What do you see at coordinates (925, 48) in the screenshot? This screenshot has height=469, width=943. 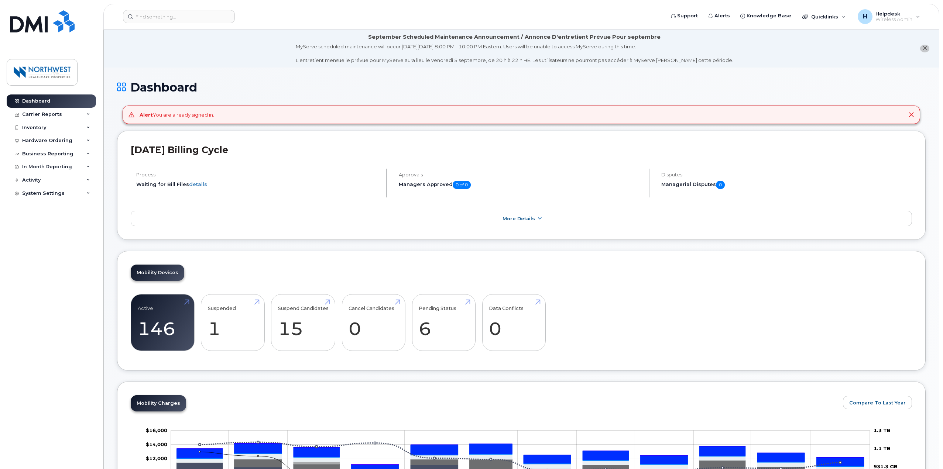 I see `button: close notification` at bounding box center [925, 48].